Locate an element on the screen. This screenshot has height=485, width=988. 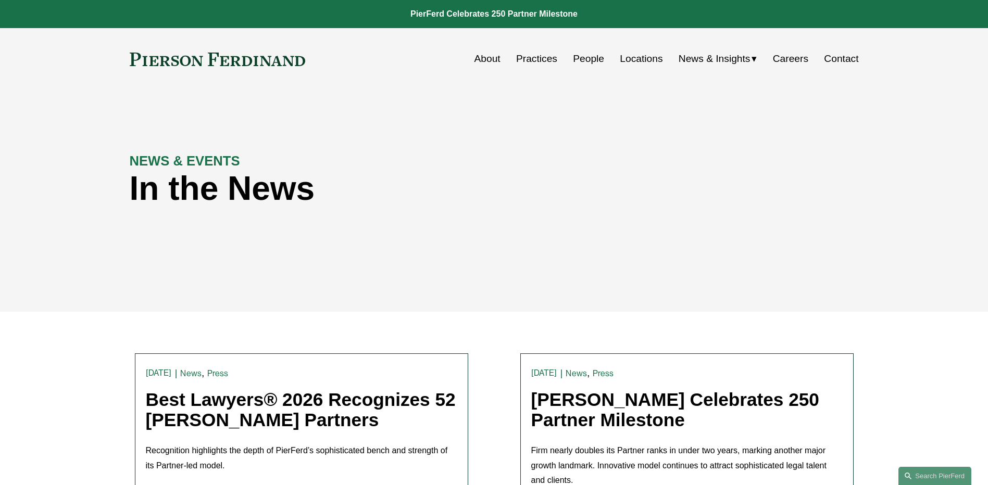
a: Practices is located at coordinates (536, 59).